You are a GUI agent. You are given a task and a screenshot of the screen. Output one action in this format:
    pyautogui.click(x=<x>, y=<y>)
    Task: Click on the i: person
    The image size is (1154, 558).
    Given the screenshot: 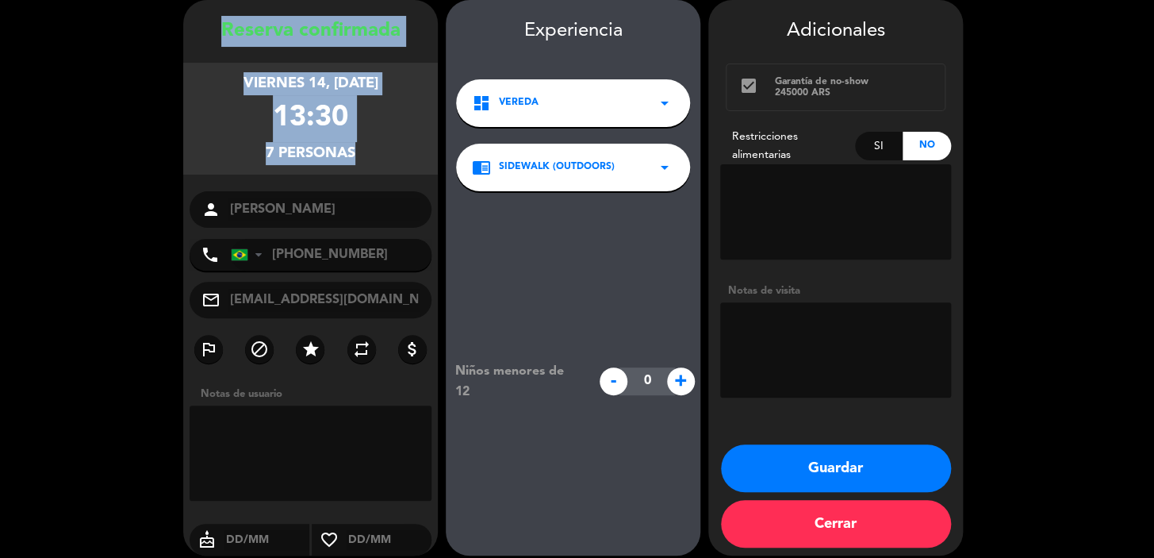 What is the action you would take?
    pyautogui.click(x=211, y=209)
    